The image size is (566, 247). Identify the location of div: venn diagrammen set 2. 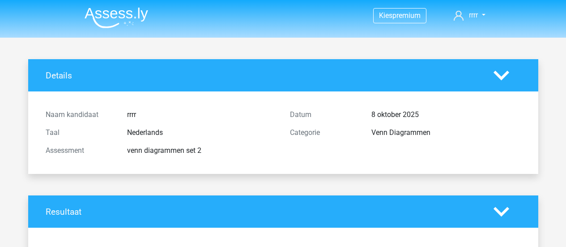
(202, 150).